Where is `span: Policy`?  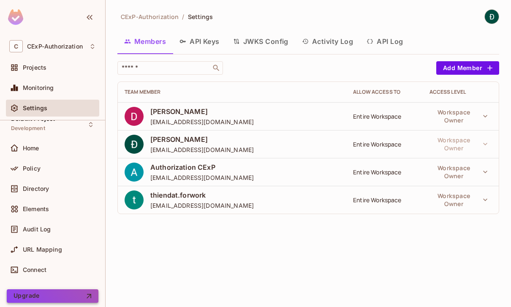
span: Policy is located at coordinates (32, 168).